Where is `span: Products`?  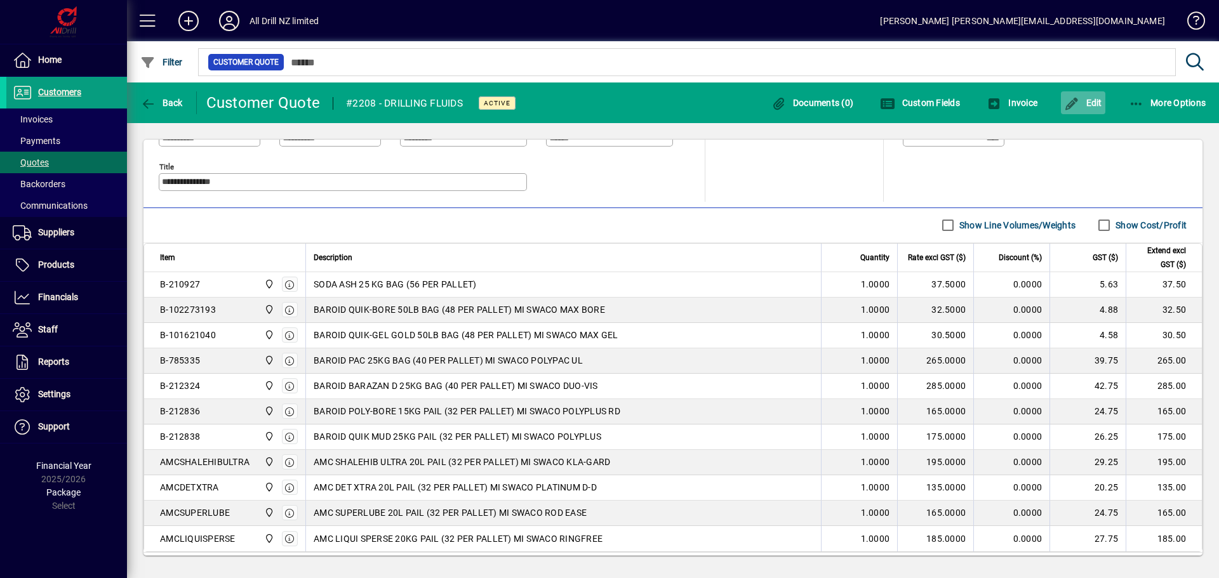 span: Products is located at coordinates (56, 265).